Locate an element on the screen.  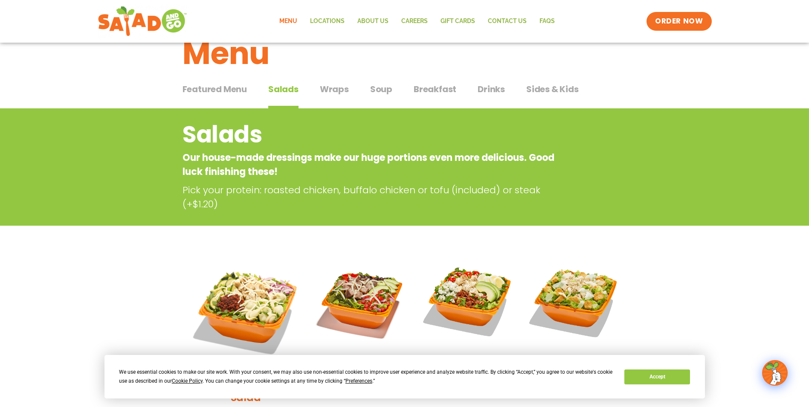
span: Drinks is located at coordinates (491, 89).